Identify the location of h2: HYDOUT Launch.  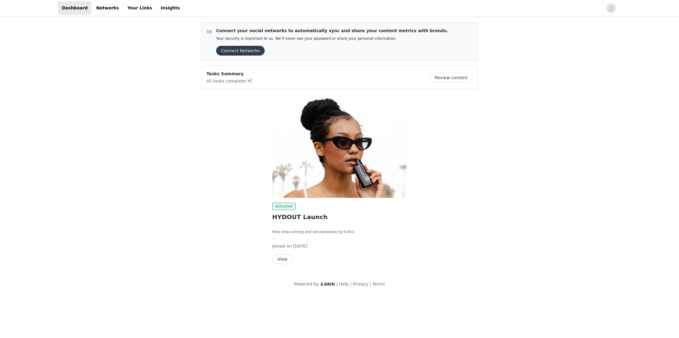
(340, 217).